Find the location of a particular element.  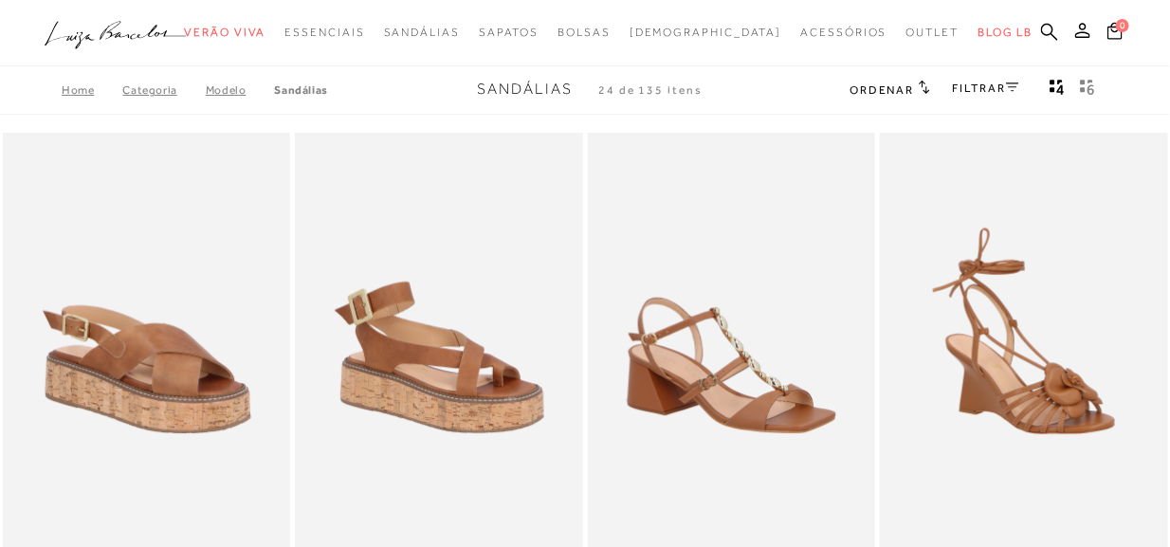

a: Modelo is located at coordinates (240, 90).